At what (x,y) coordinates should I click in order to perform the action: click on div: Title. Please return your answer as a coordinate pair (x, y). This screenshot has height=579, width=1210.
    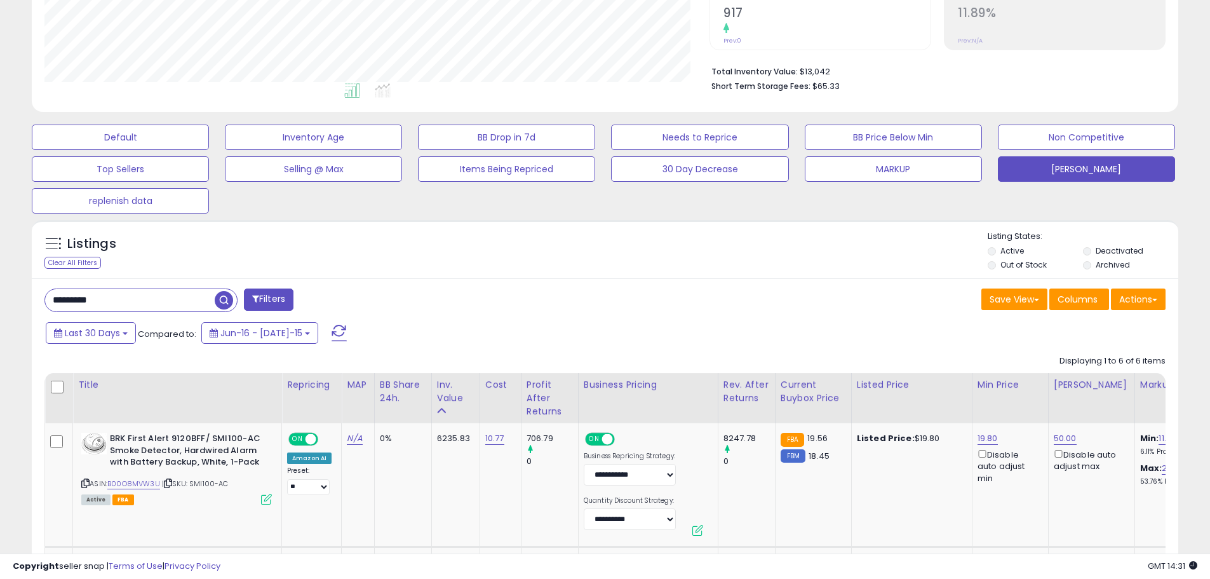
    Looking at the image, I should click on (177, 384).